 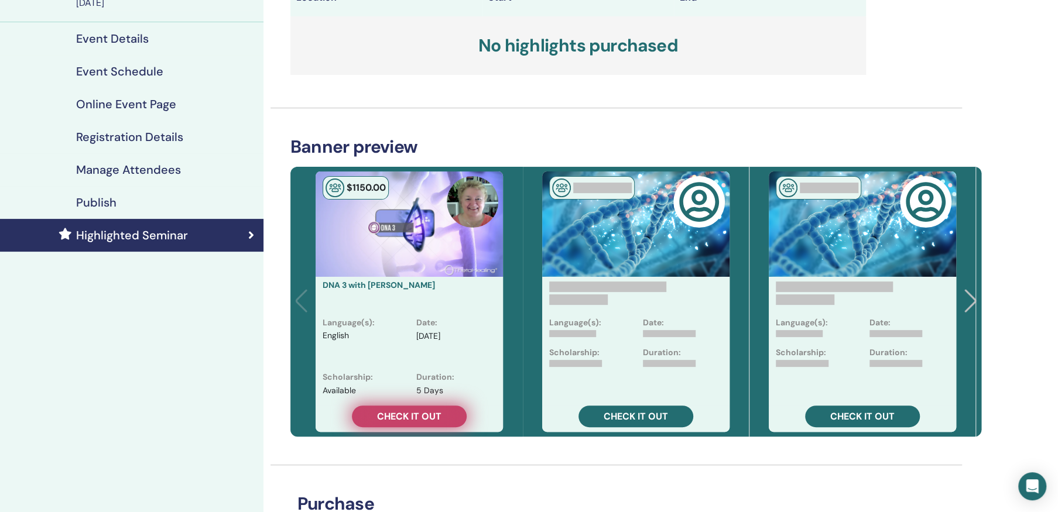 What do you see at coordinates (119, 71) in the screenshot?
I see `h4: Event Schedule` at bounding box center [119, 71].